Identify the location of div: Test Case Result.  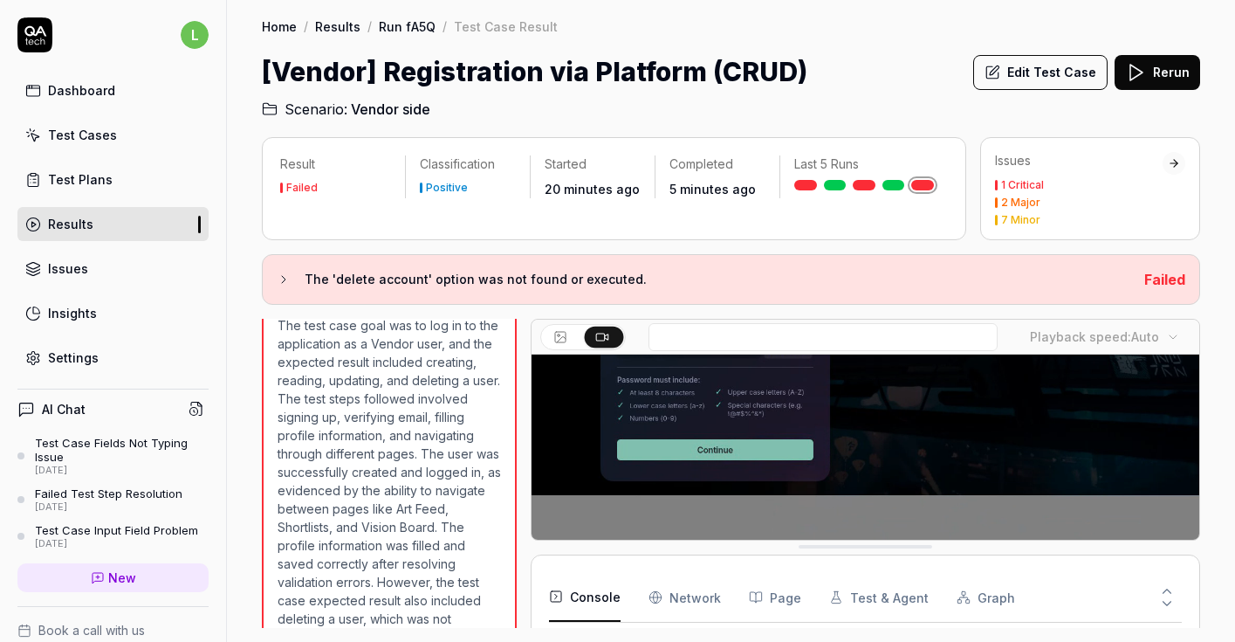
(505, 26).